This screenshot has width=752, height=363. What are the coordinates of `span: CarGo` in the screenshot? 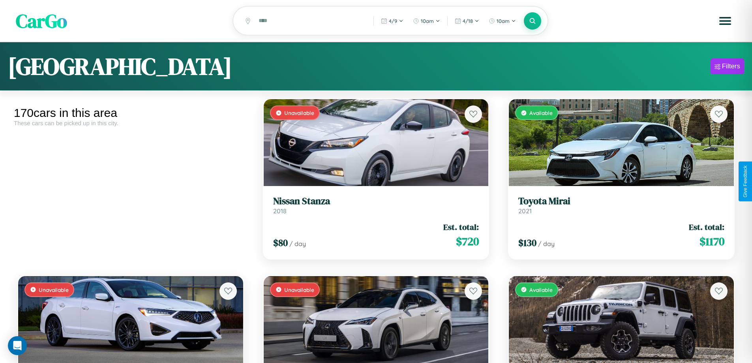 It's located at (41, 21).